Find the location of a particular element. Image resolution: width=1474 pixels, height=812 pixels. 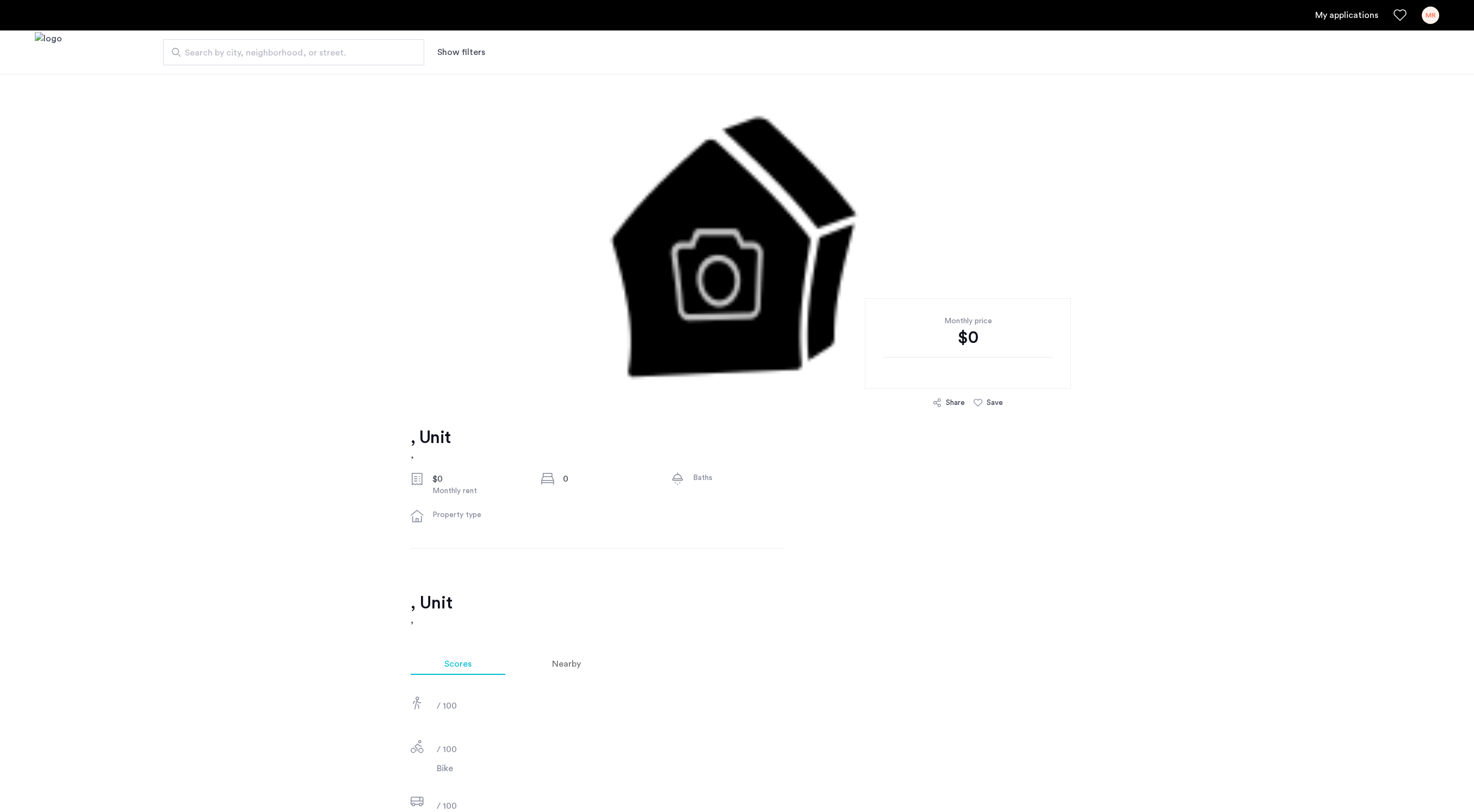

img: 2.gif is located at coordinates (737, 237).